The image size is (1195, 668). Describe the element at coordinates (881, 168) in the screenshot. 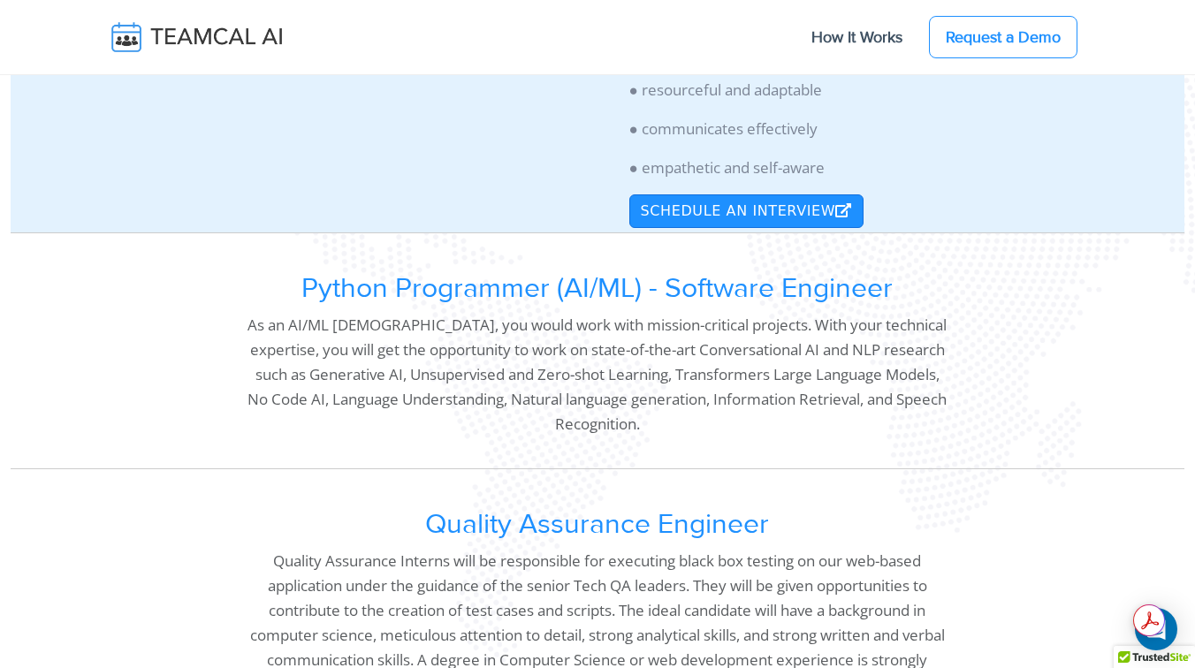

I see `p: ● empathetic and self-aware` at that location.